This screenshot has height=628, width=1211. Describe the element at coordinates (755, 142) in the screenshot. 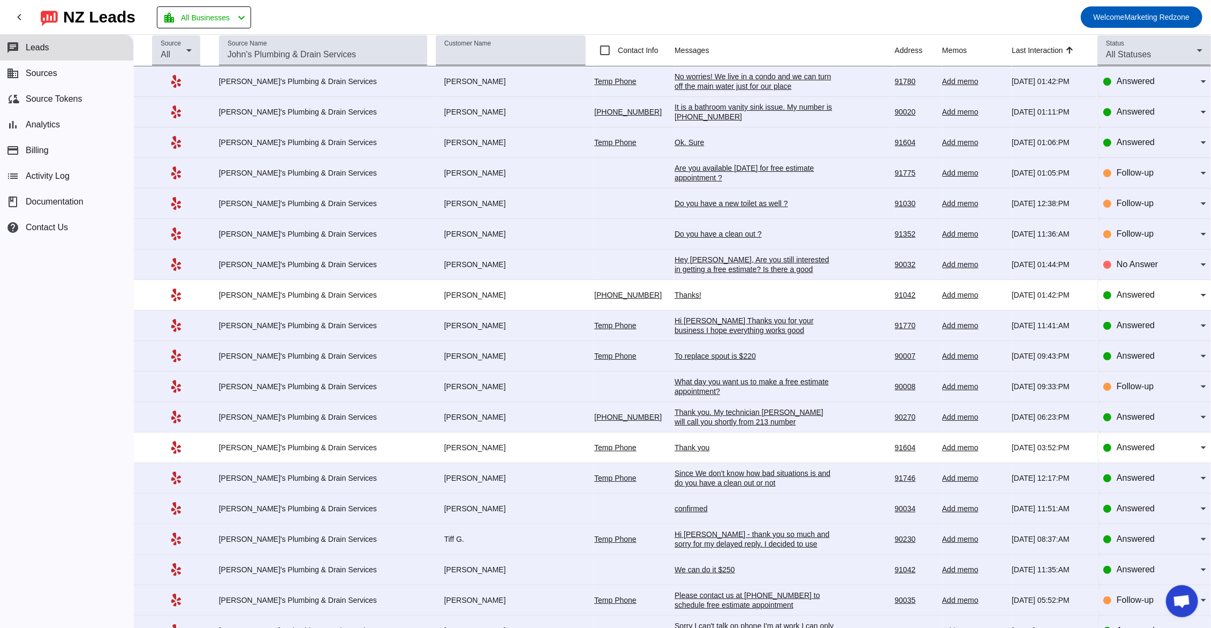

I see `div: Ok. Sure` at that location.